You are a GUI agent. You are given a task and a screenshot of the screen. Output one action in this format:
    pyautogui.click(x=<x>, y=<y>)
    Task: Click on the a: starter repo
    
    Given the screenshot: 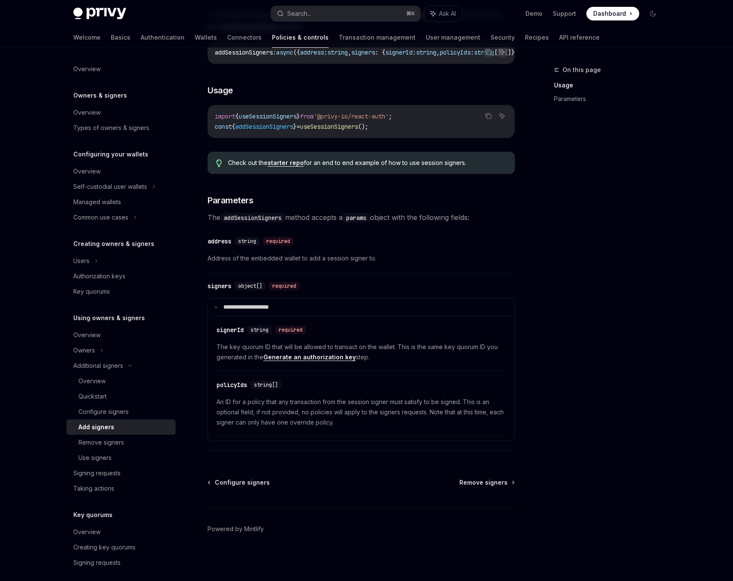 What is the action you would take?
    pyautogui.click(x=286, y=163)
    